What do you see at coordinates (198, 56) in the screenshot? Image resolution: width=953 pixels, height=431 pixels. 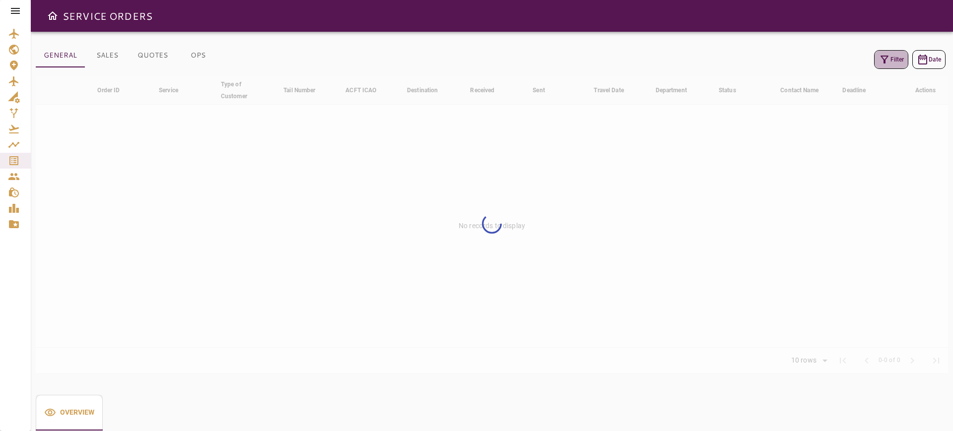 I see `button: OPS` at bounding box center [198, 56].